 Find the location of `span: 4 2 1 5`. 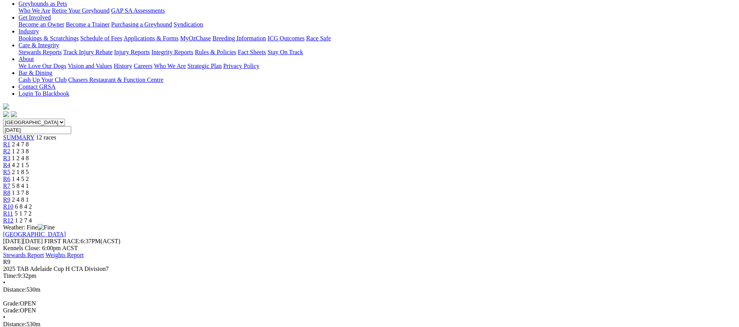

span: 4 2 1 5 is located at coordinates (20, 165).